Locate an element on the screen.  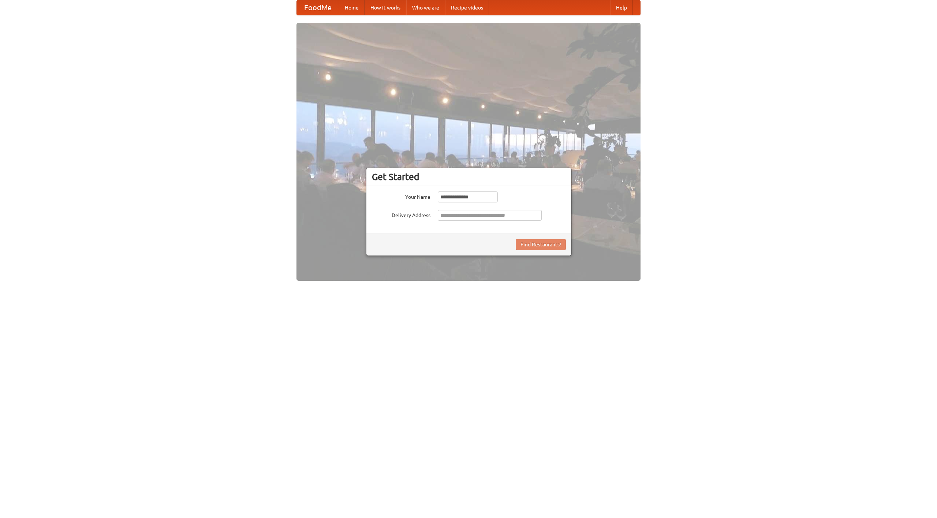
a: Help is located at coordinates (621, 8).